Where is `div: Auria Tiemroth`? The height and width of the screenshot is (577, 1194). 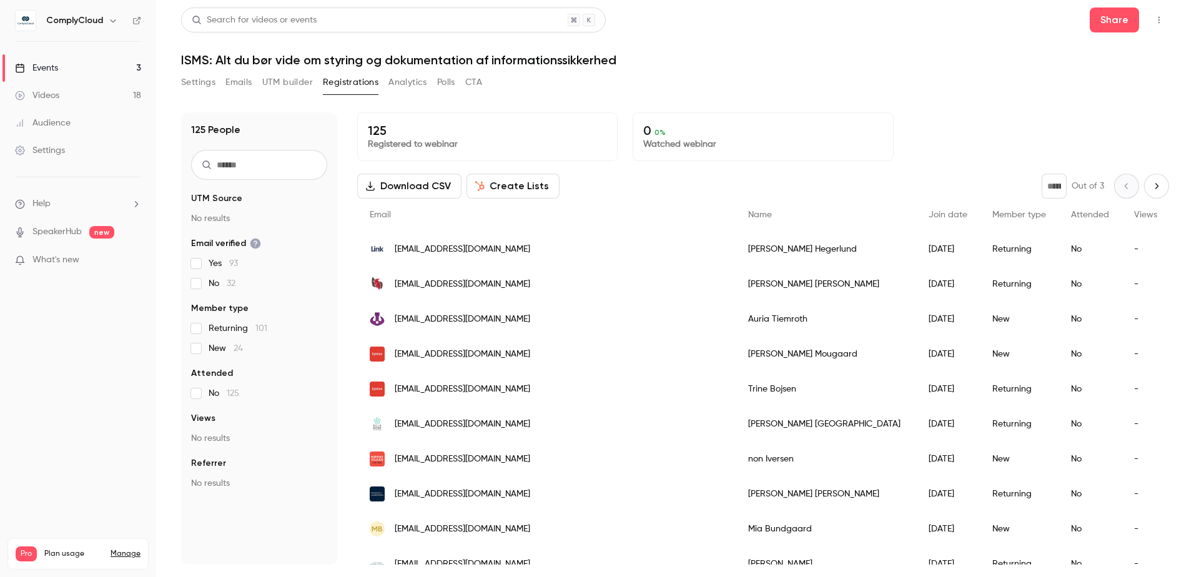 div: Auria Tiemroth is located at coordinates (825, 319).